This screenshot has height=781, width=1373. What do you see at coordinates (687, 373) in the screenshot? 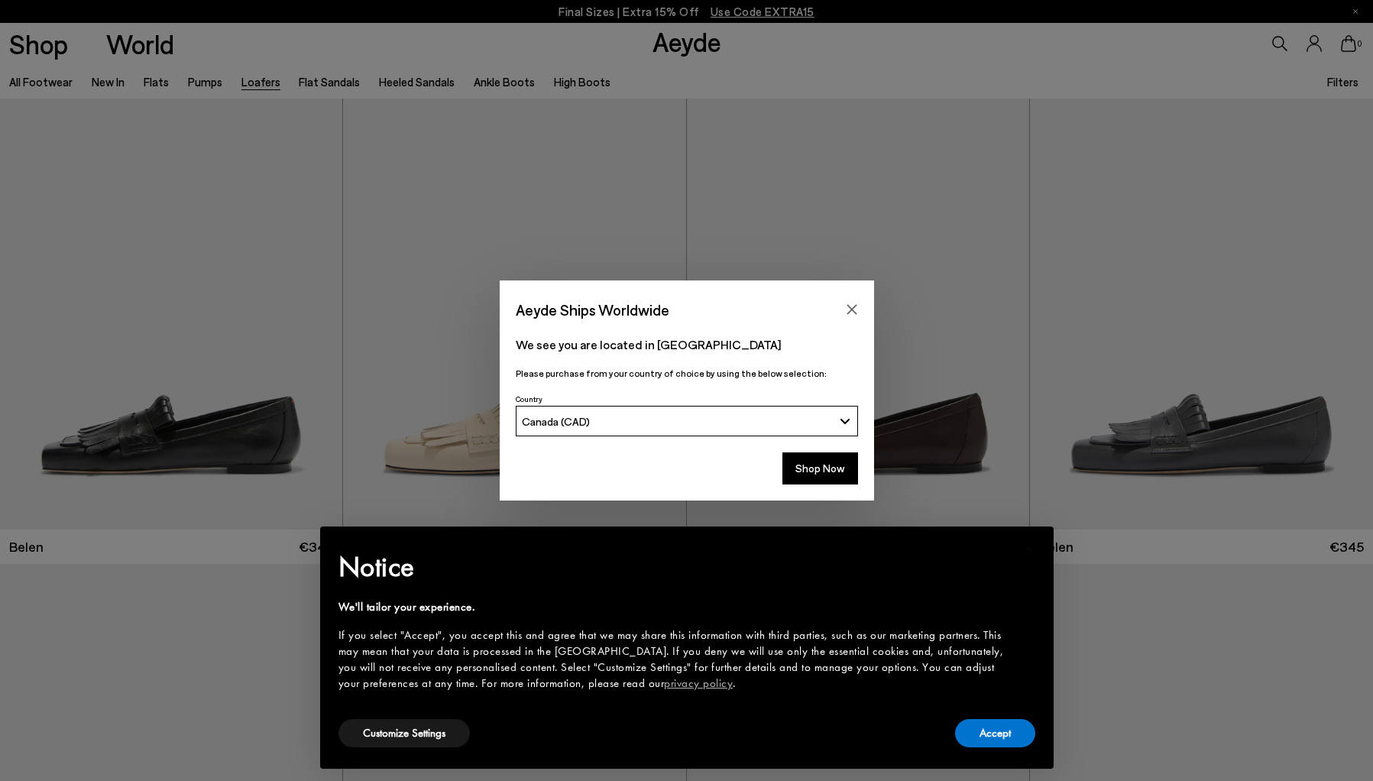
I see `p: Please purchase from your country of choice by using the below selection:` at bounding box center [687, 373].